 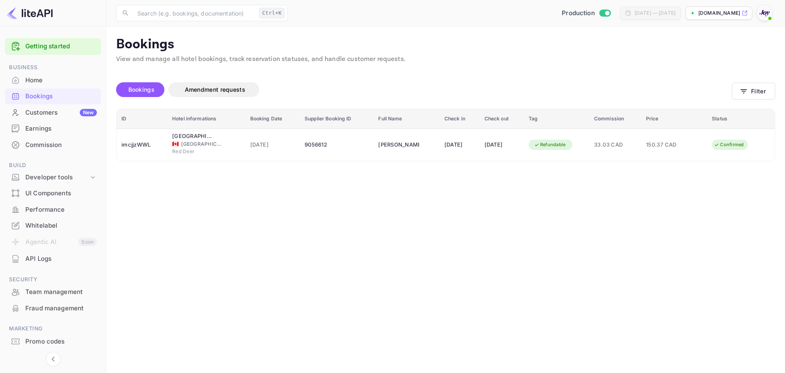 What do you see at coordinates (557, 119) in the screenshot?
I see `th: Tag` at bounding box center [557, 119].